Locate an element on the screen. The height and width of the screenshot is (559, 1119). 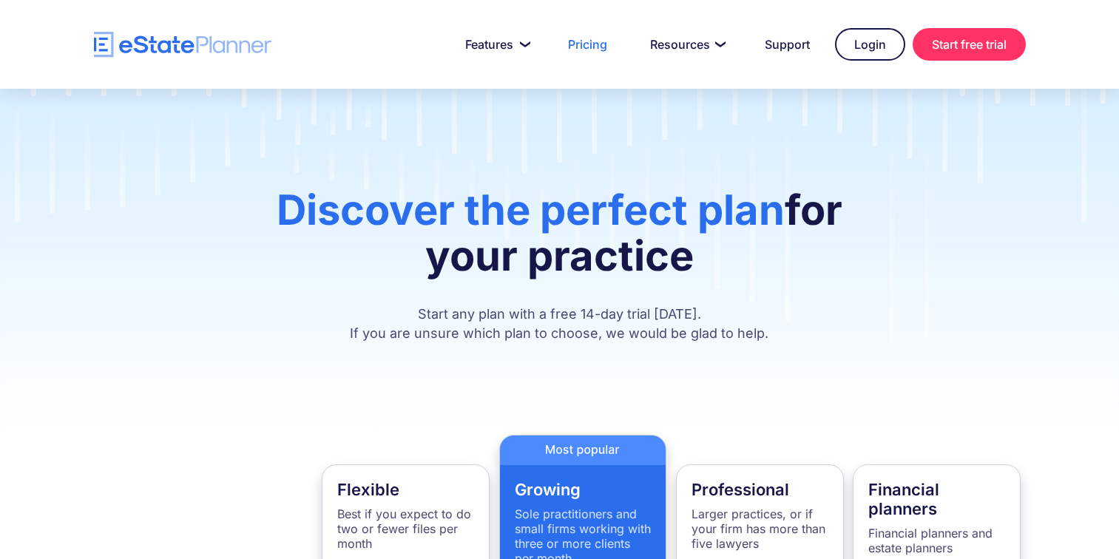
p: Larger practices, or if your firm has more than five lawyers is located at coordinates (760, 529).